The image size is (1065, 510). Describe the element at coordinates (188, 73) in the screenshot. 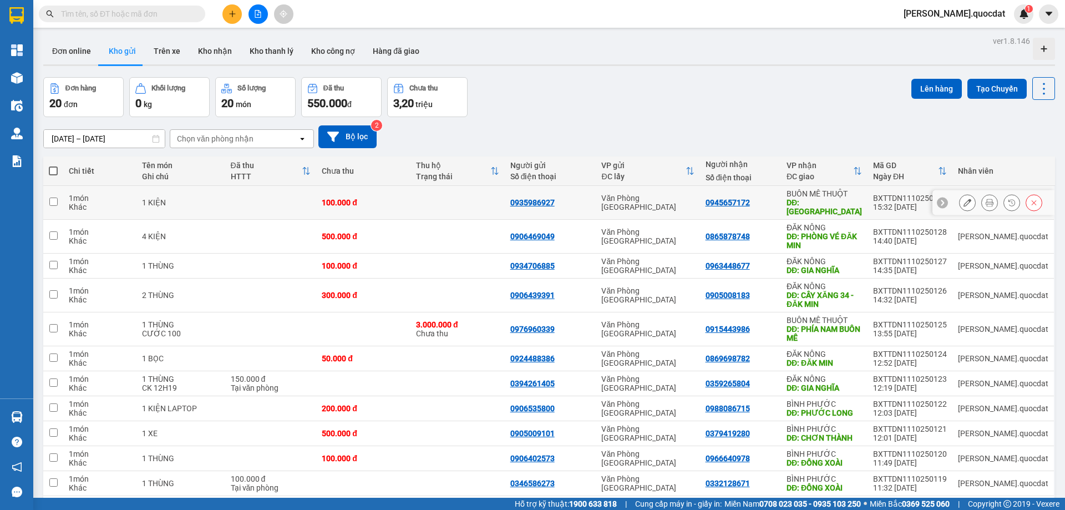

I see `span: BXTTDN1110250129` at that location.